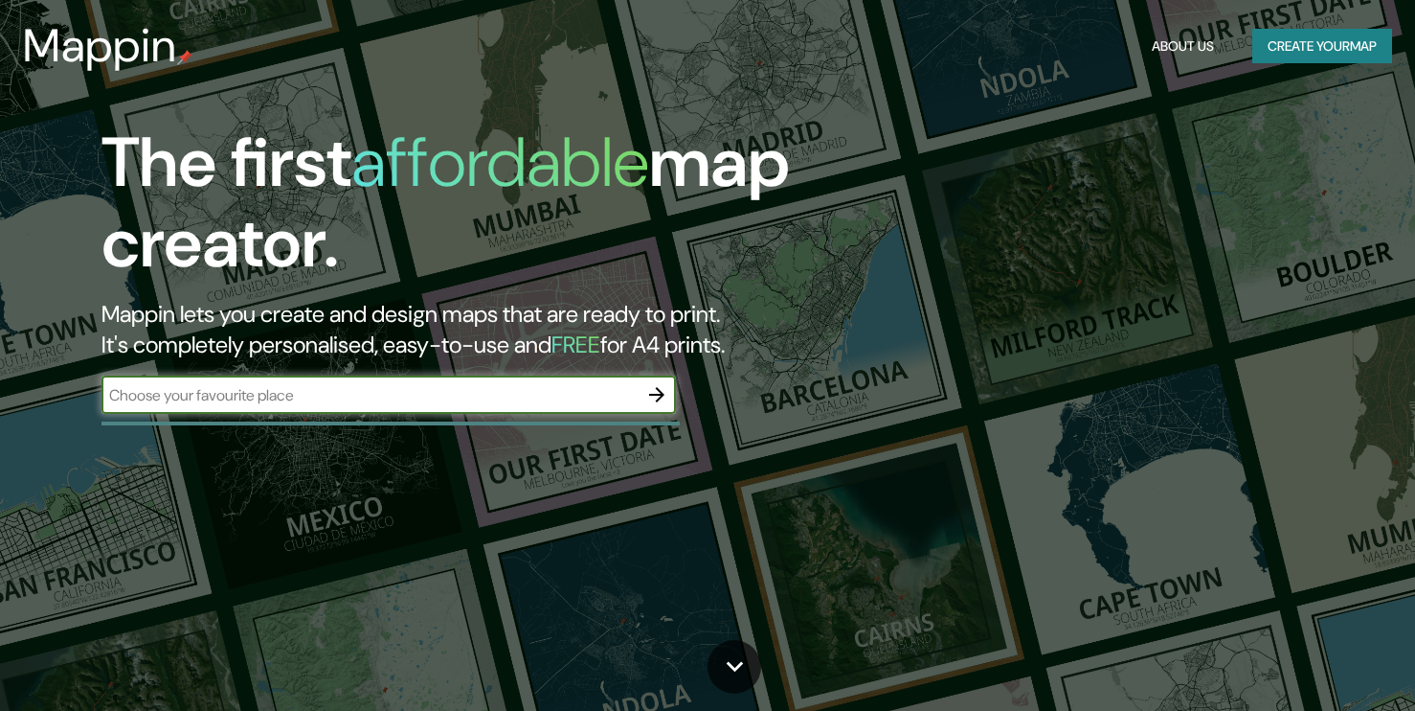 The width and height of the screenshot is (1415, 711). Describe the element at coordinates (500, 162) in the screenshot. I see `h1: affordable` at that location.